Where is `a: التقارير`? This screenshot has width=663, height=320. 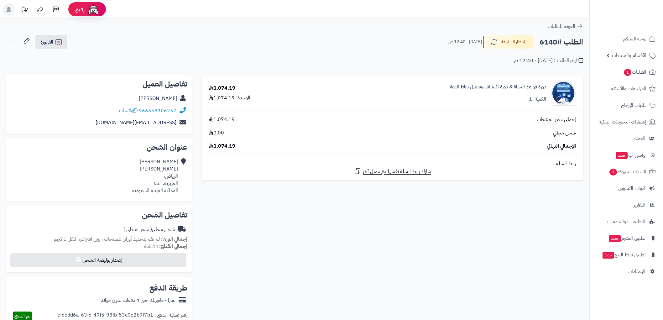 a: التقارير is located at coordinates (627, 205).